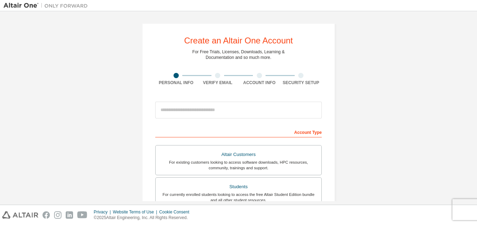 The height and width of the screenshot is (225, 477). I want to click on div: Account Type, so click(238, 132).